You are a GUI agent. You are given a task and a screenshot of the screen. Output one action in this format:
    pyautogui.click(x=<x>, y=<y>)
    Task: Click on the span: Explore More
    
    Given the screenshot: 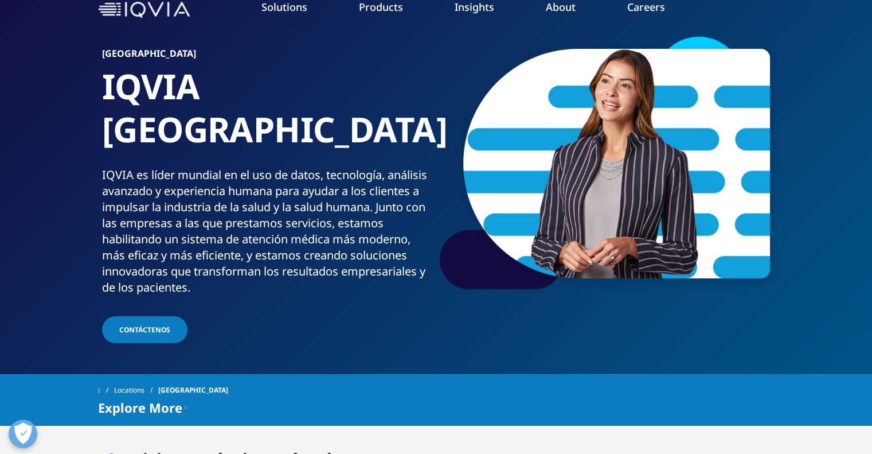 What is the action you would take?
    pyautogui.click(x=140, y=407)
    